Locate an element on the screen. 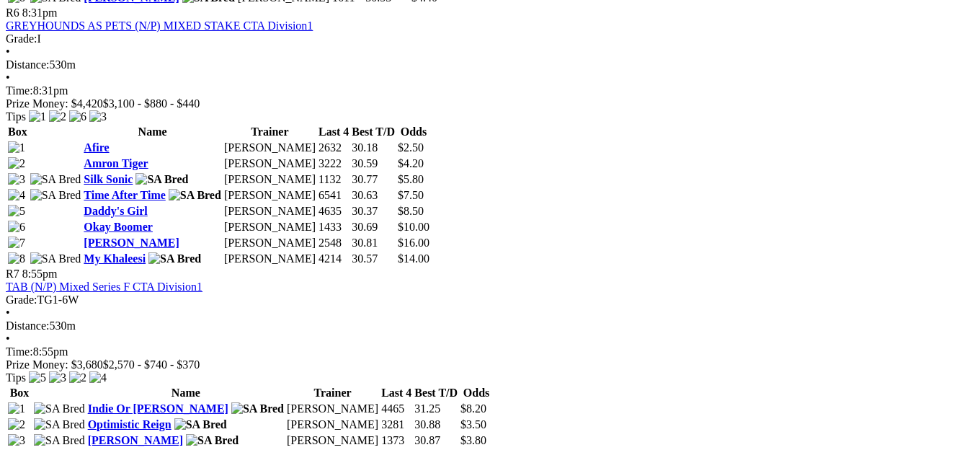 This screenshot has height=450, width=962. span: $2,570 - $740 - $370 is located at coordinates (151, 364).